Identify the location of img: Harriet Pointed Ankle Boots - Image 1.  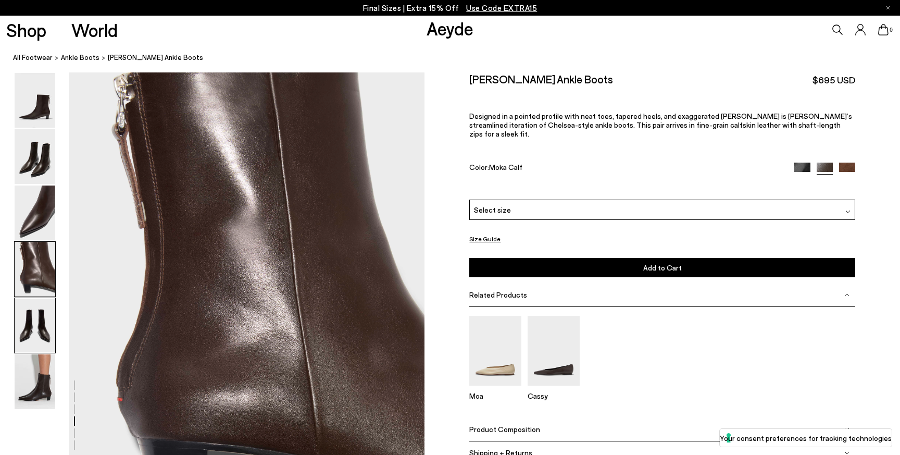
(35, 100).